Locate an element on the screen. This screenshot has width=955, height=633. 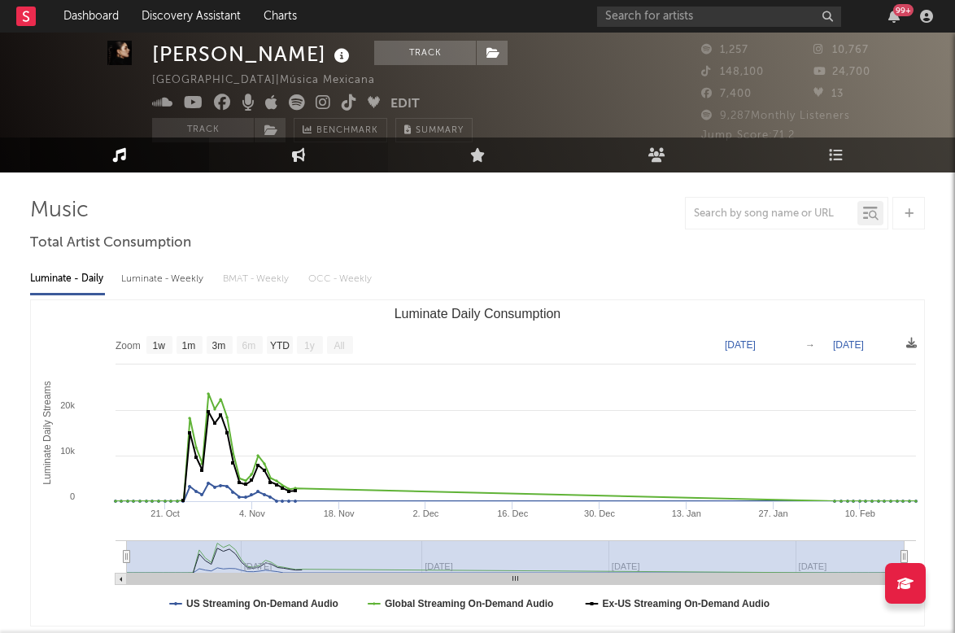
text: 13. Jan is located at coordinates (687, 513).